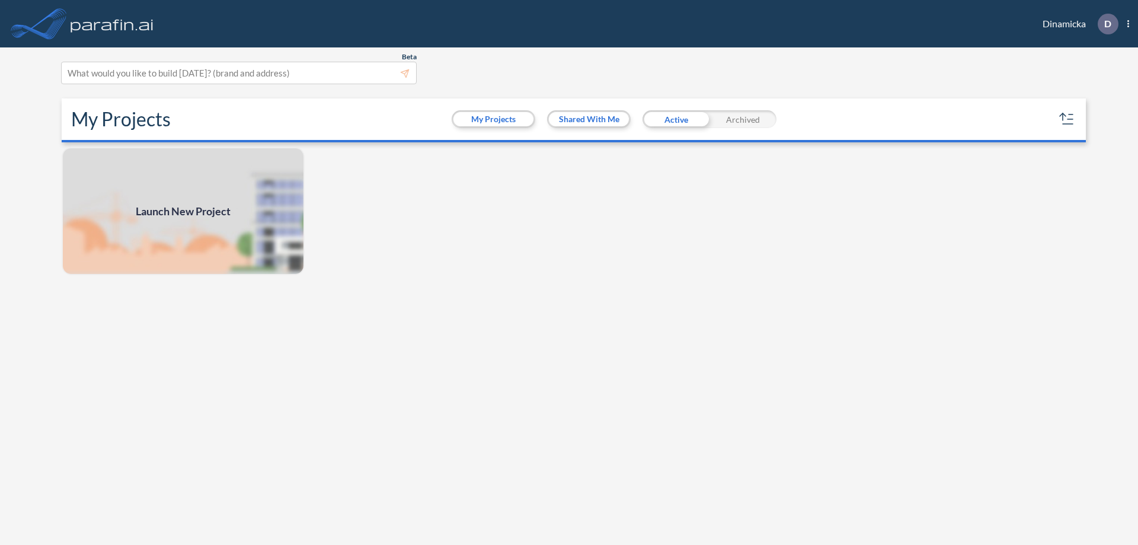  Describe the element at coordinates (183, 211) in the screenshot. I see `a: Launch New Project` at that location.